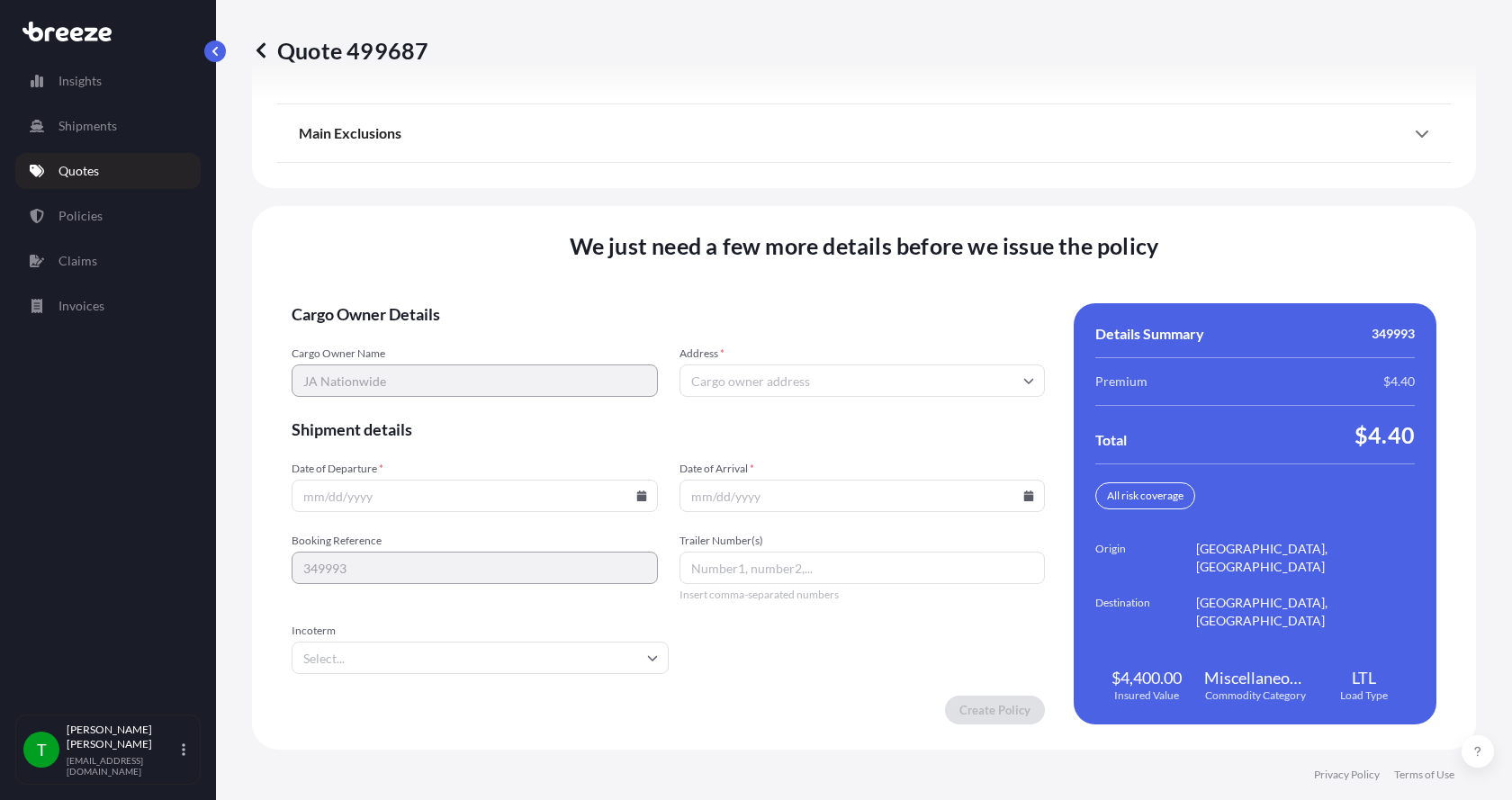 This screenshot has width=1512, height=800. What do you see at coordinates (80, 81) in the screenshot?
I see `p: Insights` at bounding box center [80, 81].